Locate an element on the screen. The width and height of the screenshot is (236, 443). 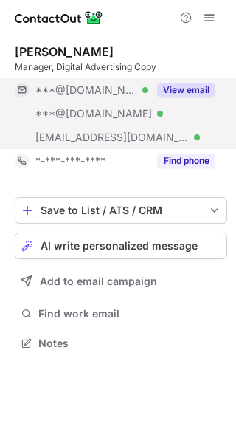
span: Notes is located at coordinates (130, 343).